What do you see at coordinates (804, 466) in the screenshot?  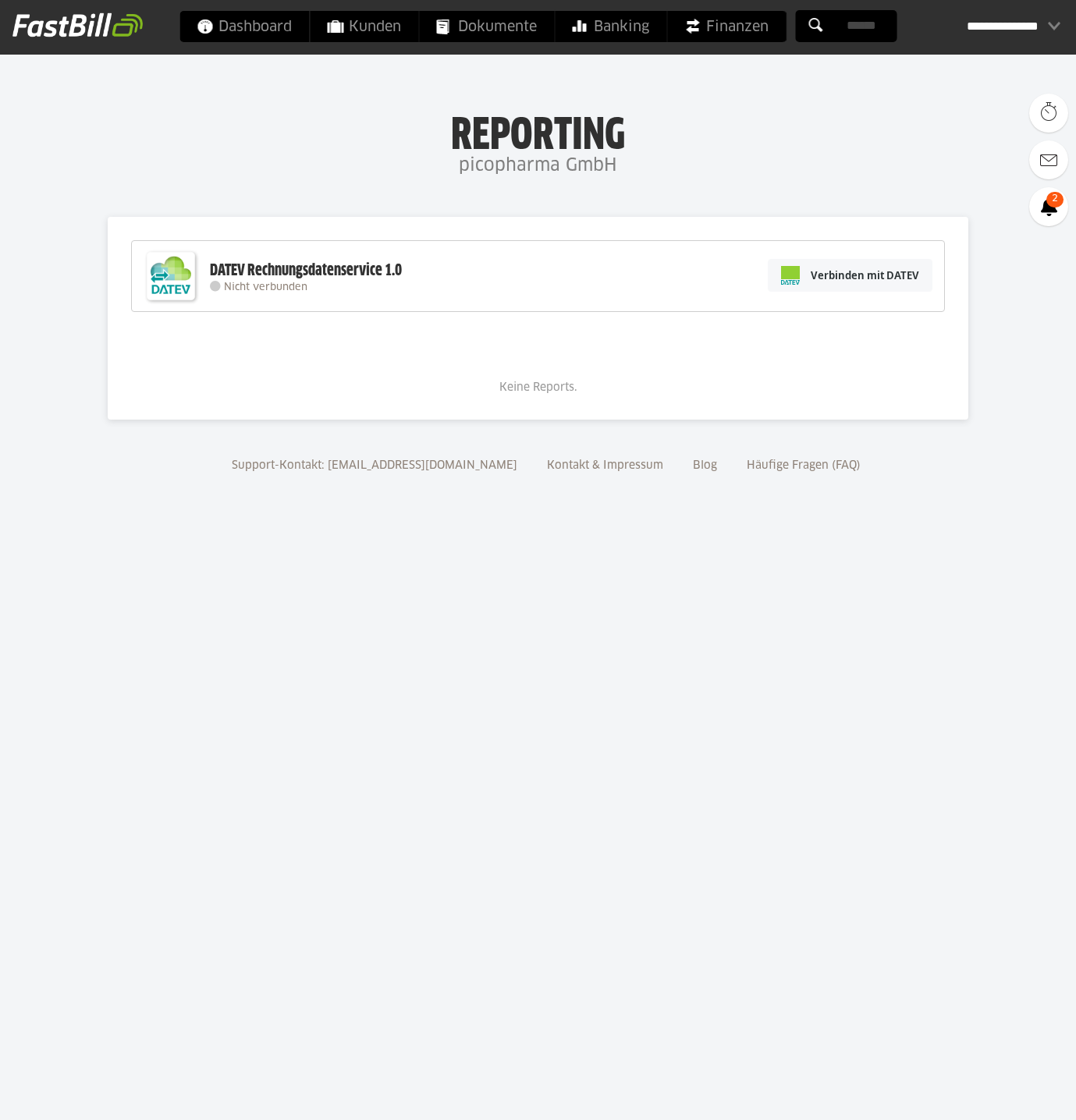 I see `a: Häufige Fragen (FAQ)` at bounding box center [804, 466].